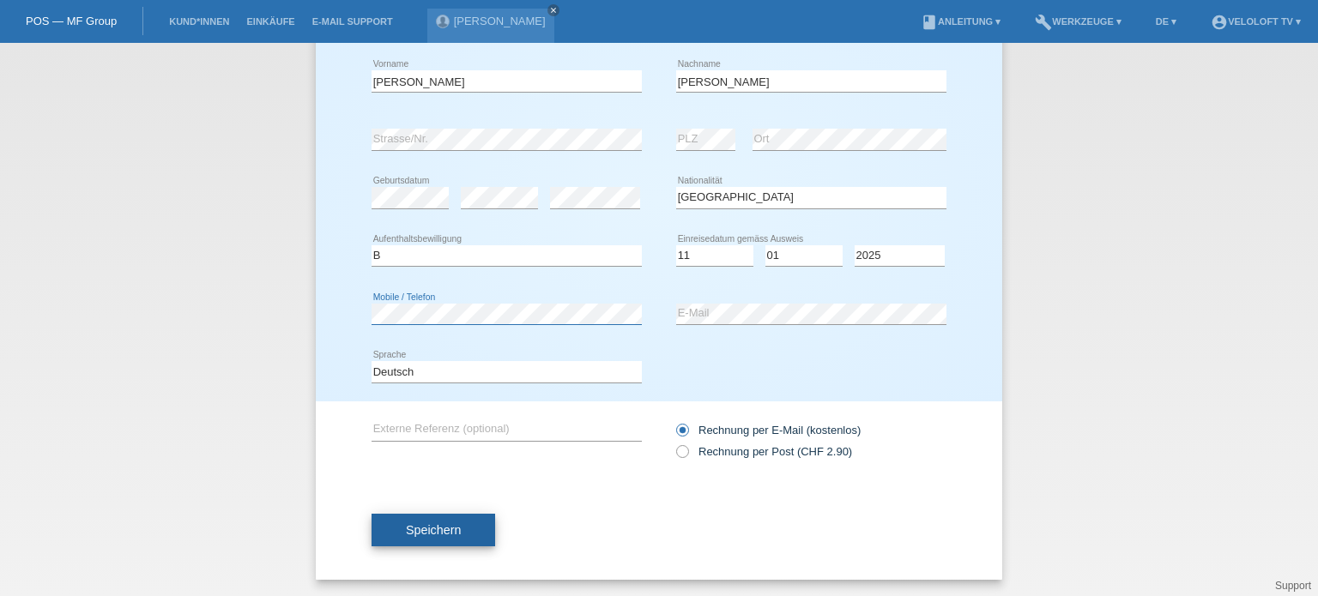 This screenshot has width=1318, height=596. I want to click on label: Rechnung per E-Mail (kostenlos), so click(768, 430).